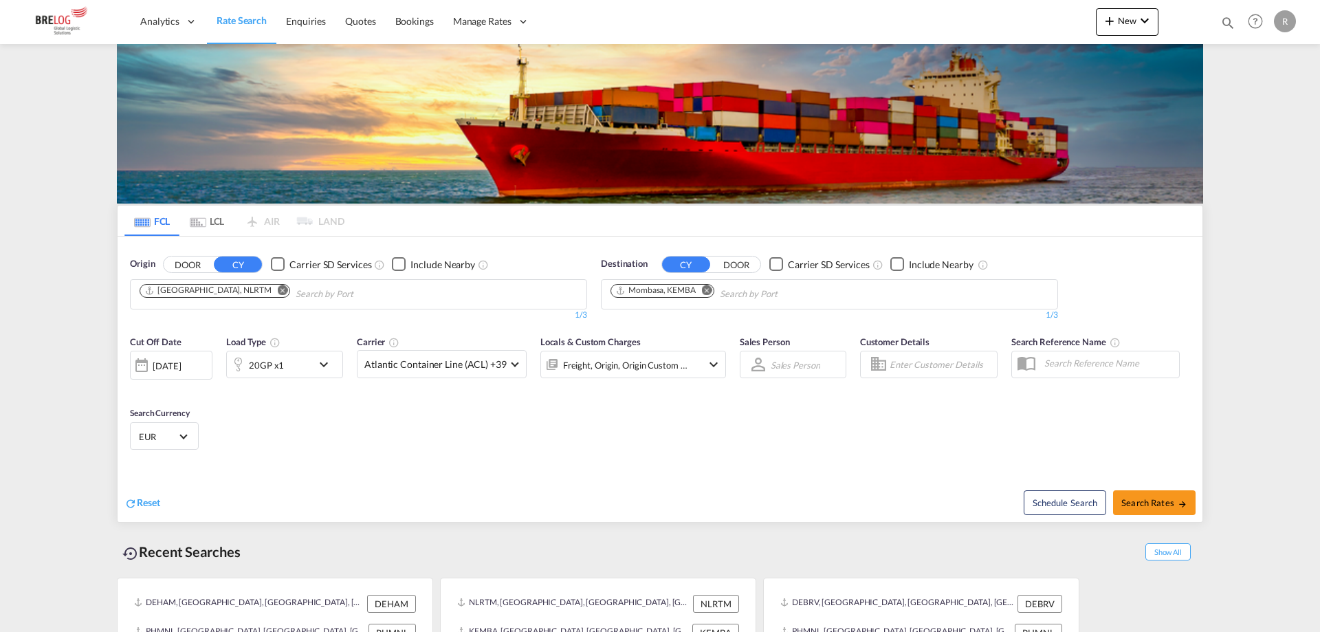 The width and height of the screenshot is (1320, 632). I want to click on md-icon: icon-arrow-right, so click(1183, 504).